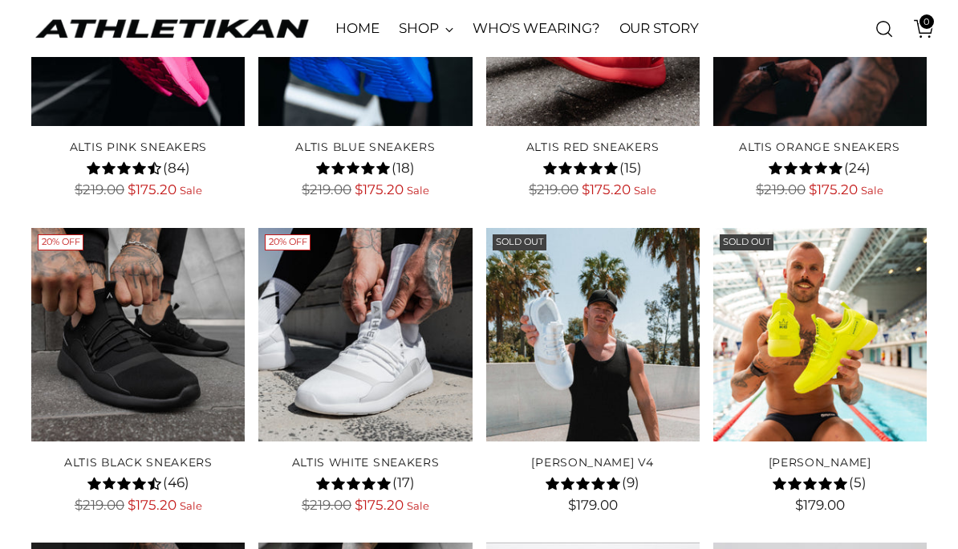  What do you see at coordinates (172, 28) in the screenshot?
I see `a: ATHLETIKAN` at bounding box center [172, 28].